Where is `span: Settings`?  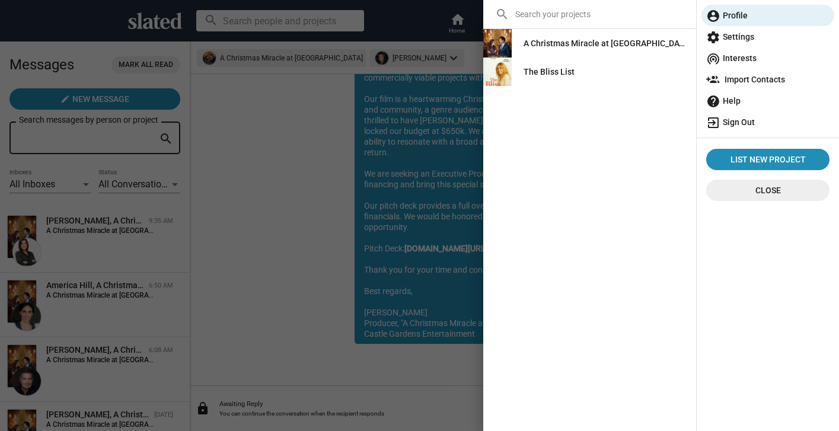 span: Settings is located at coordinates (768, 37).